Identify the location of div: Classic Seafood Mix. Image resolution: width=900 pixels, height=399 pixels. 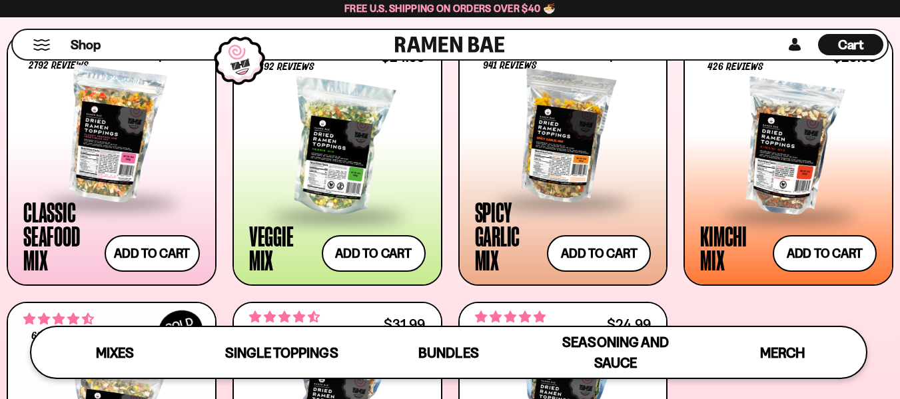
(61, 236).